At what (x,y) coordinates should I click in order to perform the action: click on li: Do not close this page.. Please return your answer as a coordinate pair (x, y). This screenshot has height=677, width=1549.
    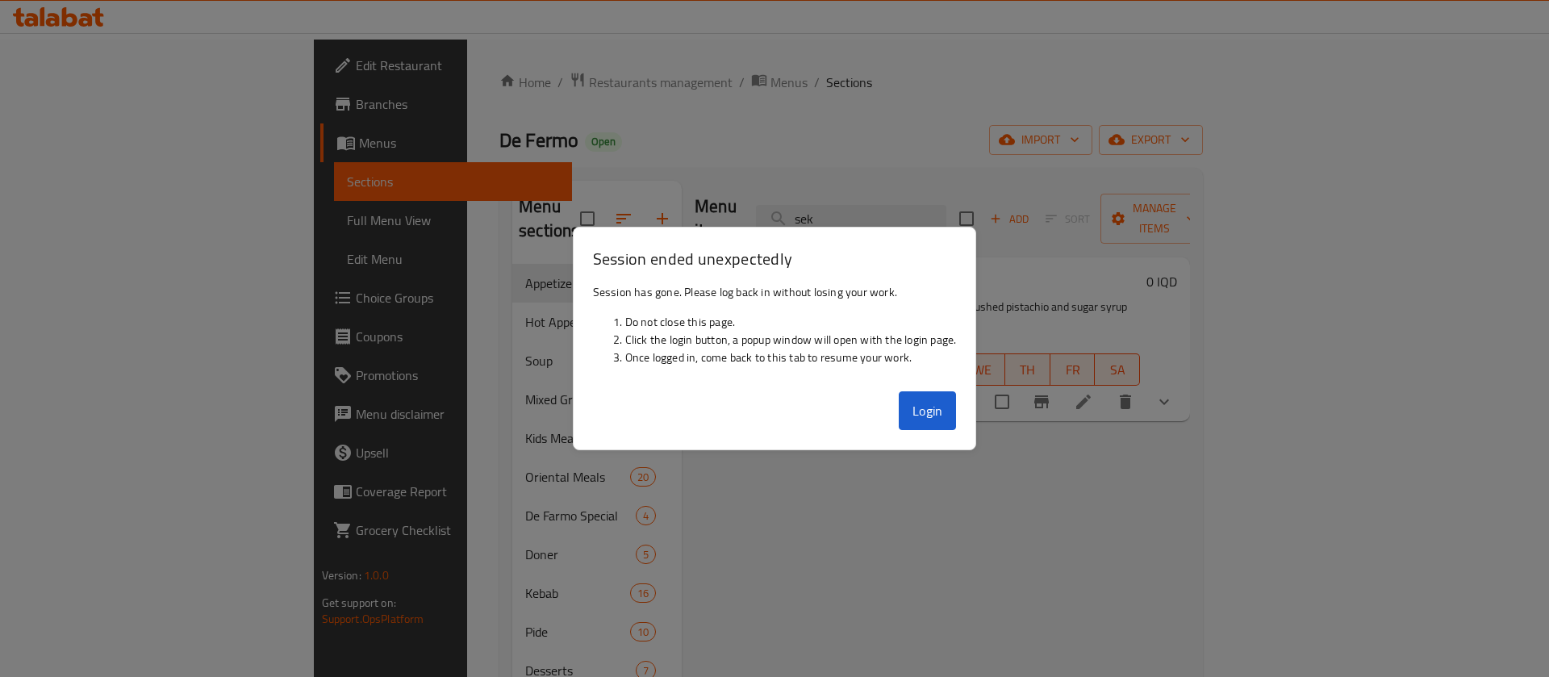
    Looking at the image, I should click on (790, 322).